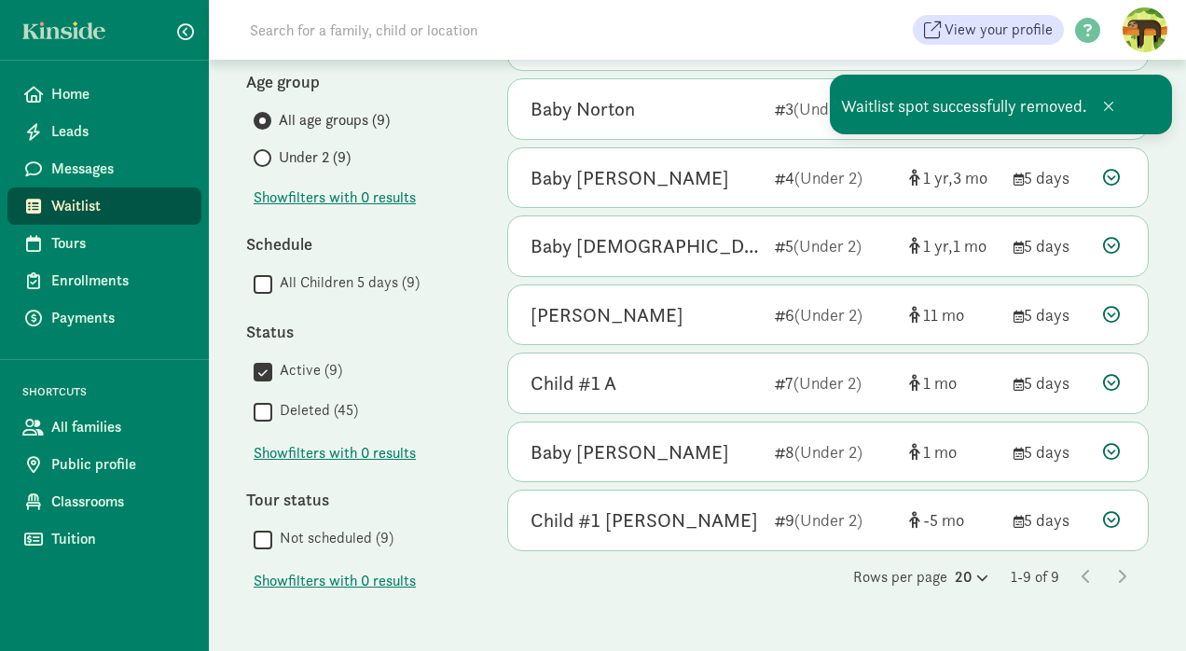  What do you see at coordinates (500, 30) in the screenshot?
I see `input: Search for a family, child or location` at bounding box center [500, 30].